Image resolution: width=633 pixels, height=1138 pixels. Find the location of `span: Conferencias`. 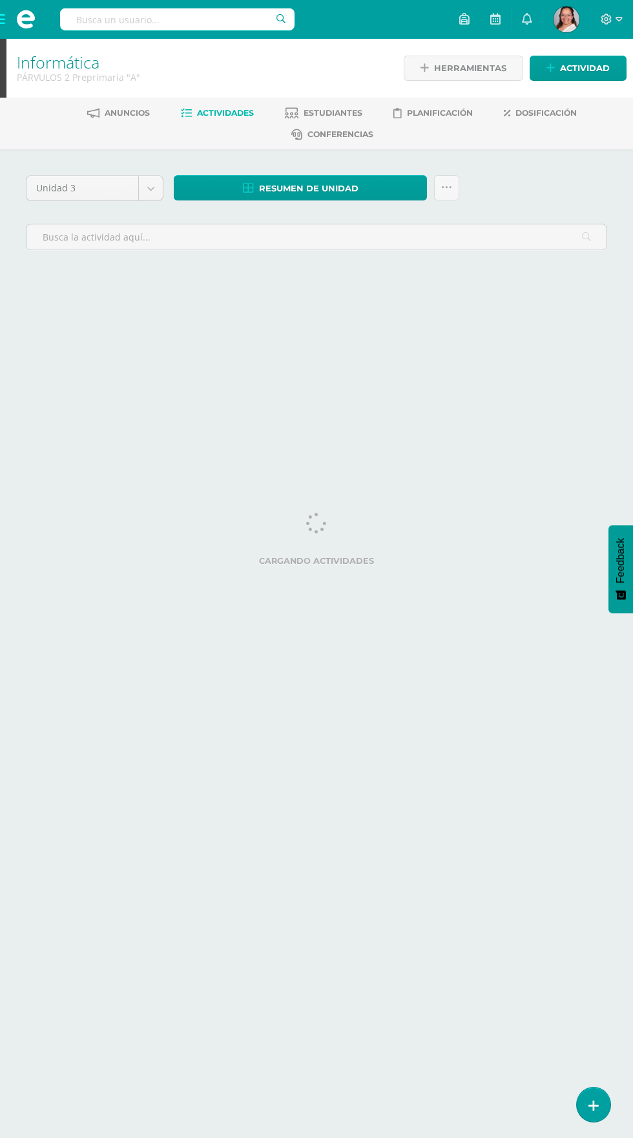

span: Conferencias is located at coordinates (341, 134).